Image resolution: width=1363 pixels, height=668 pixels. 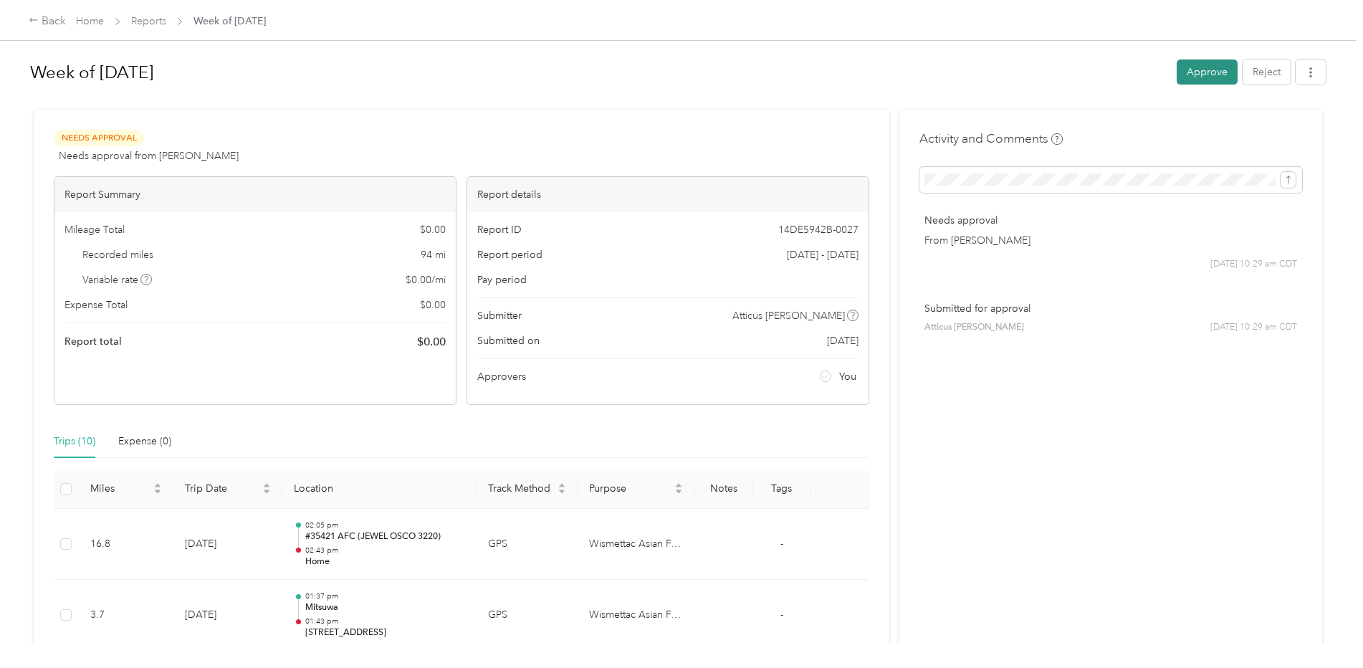 I want to click on div: Back, so click(x=47, y=21).